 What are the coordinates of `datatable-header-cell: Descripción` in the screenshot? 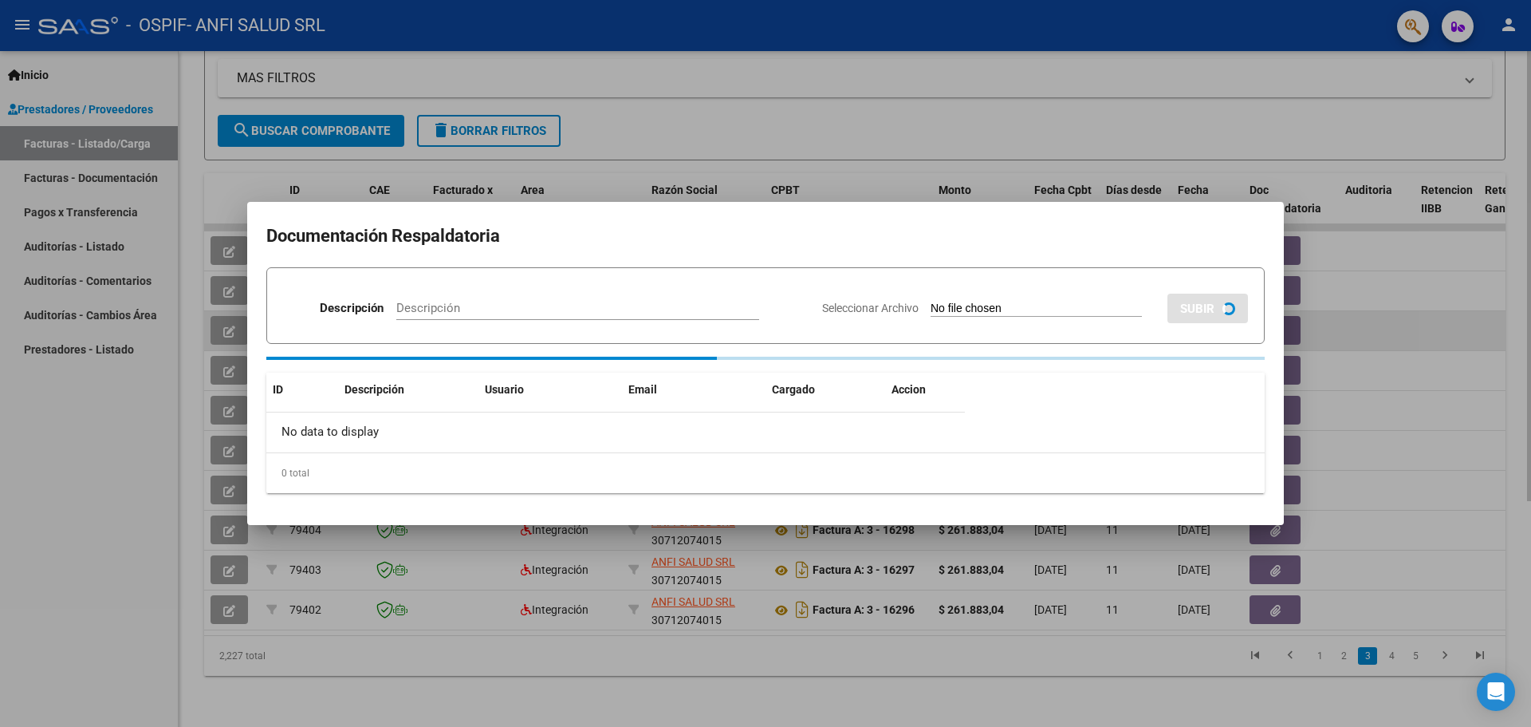 It's located at (408, 389).